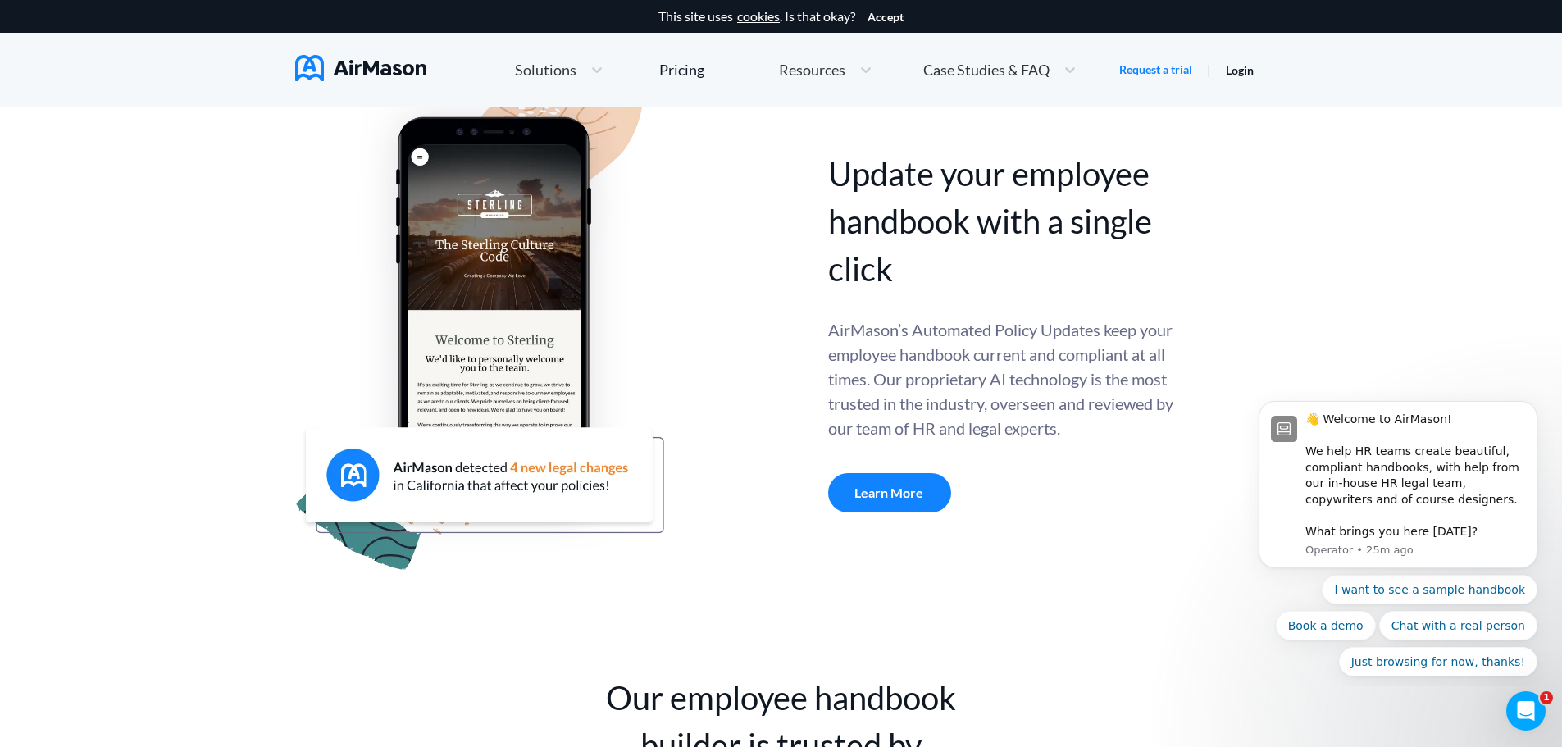  What do you see at coordinates (1155, 70) in the screenshot?
I see `a: Request a trial` at bounding box center [1155, 70].